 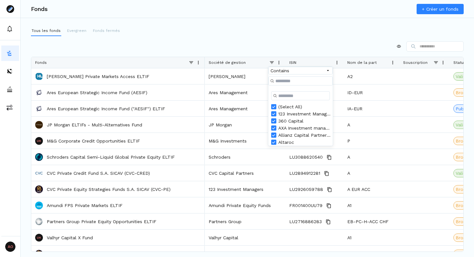 I want to click on button: commissions, so click(x=10, y=107).